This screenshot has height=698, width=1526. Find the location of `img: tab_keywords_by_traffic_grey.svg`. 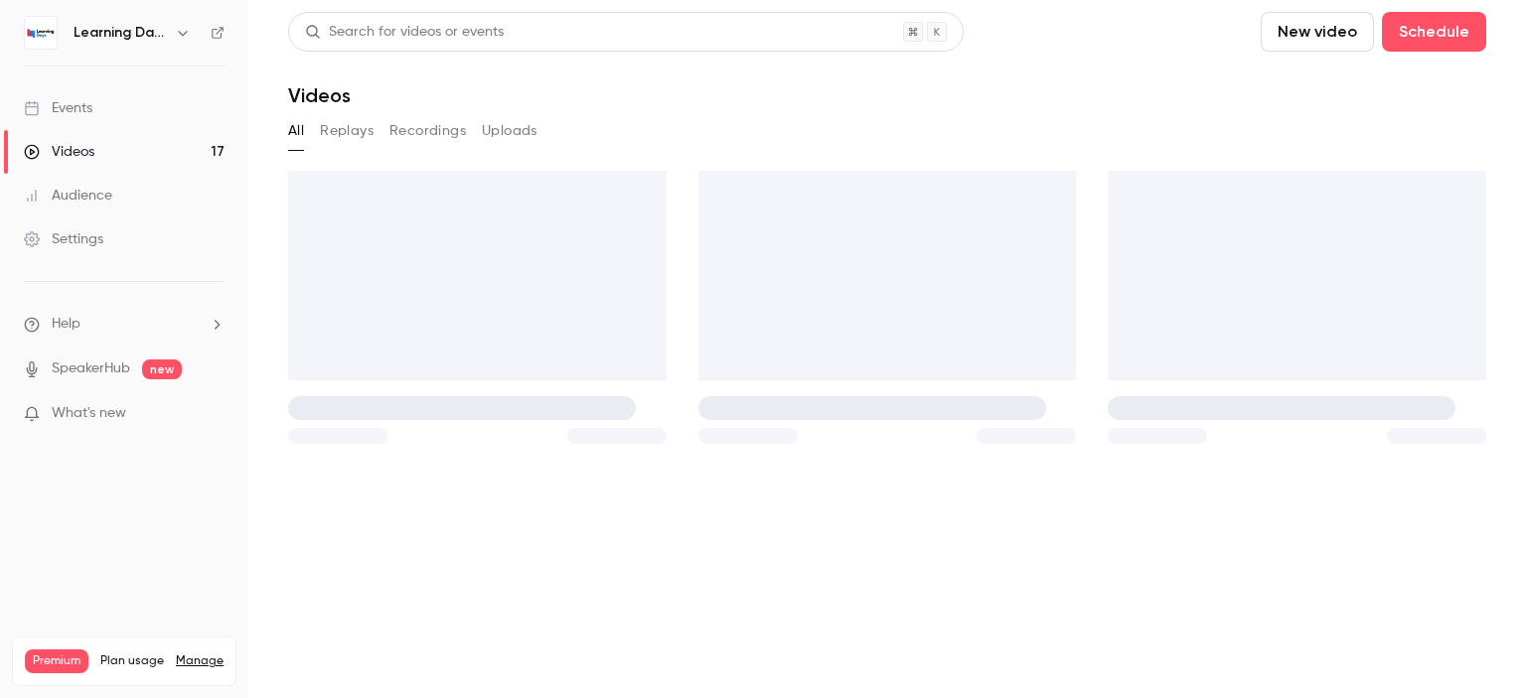

img: tab_keywords_by_traffic_grey.svg is located at coordinates (233, 123).